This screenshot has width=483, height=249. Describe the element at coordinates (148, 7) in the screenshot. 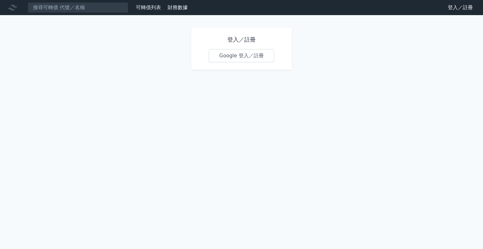

I see `a: 可轉債列表` at that location.